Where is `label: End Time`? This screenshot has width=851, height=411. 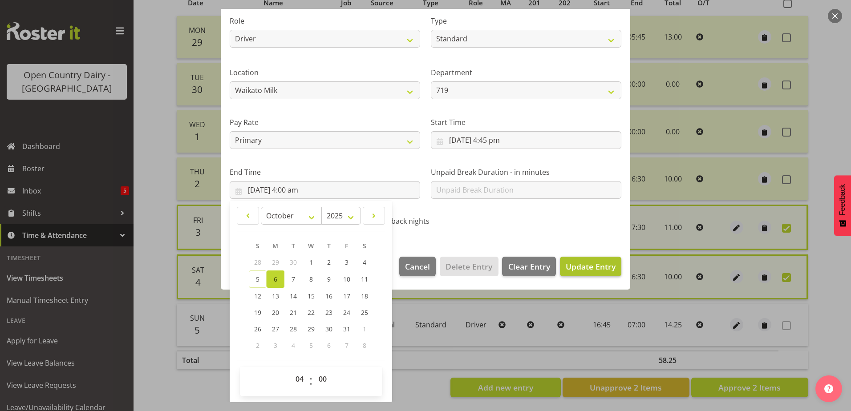
label: End Time is located at coordinates (325, 172).